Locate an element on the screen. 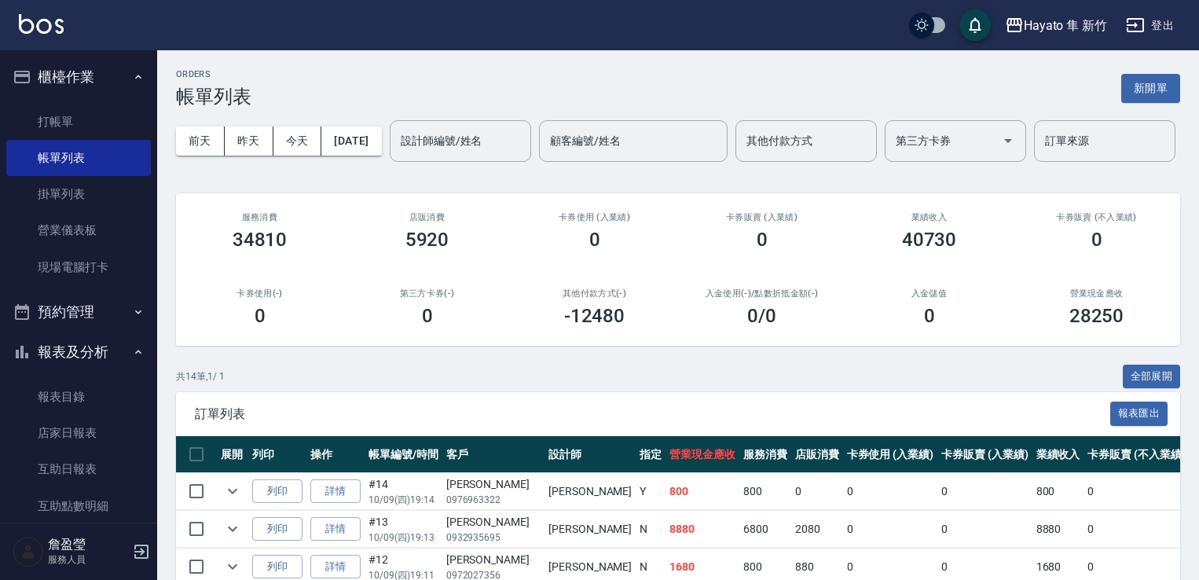 This screenshot has height=580, width=1199. h2: 業績收入 is located at coordinates (928, 217).